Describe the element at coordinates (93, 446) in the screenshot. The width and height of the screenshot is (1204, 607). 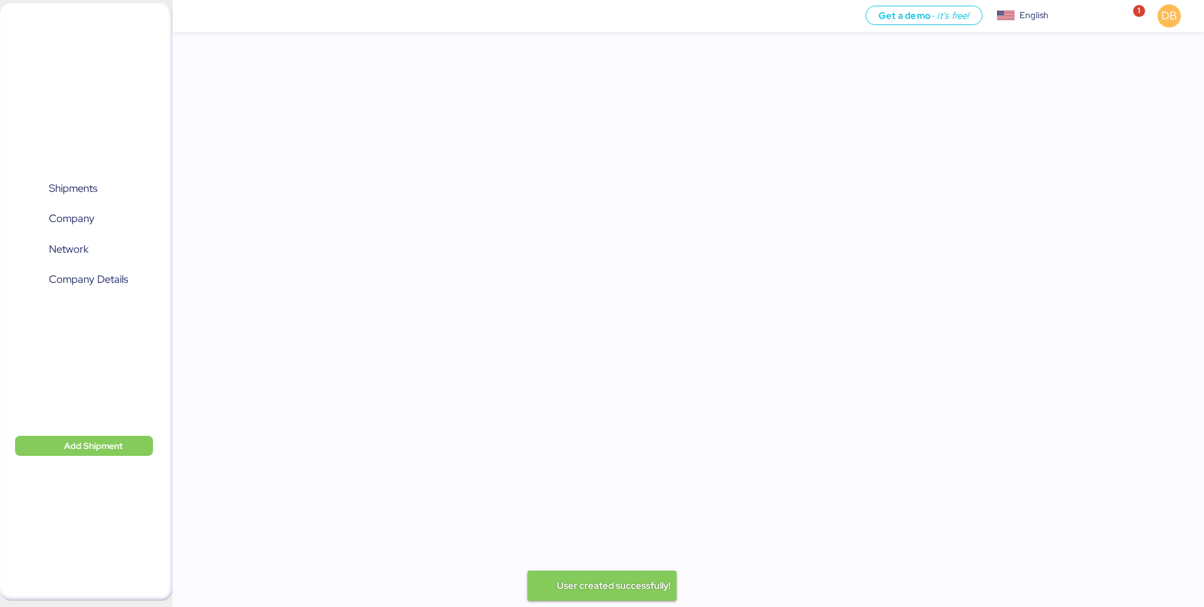
I see `span: Add Shipment` at that location.